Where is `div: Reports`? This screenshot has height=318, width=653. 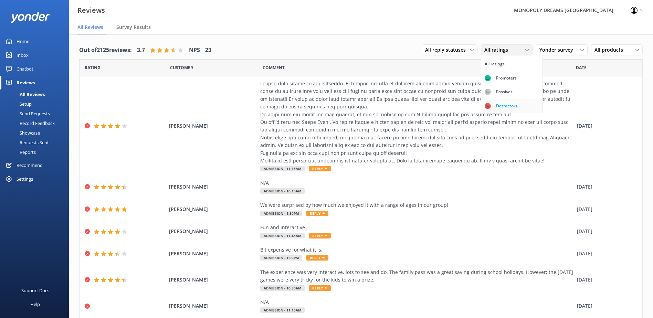
div: Reports is located at coordinates (20, 152).